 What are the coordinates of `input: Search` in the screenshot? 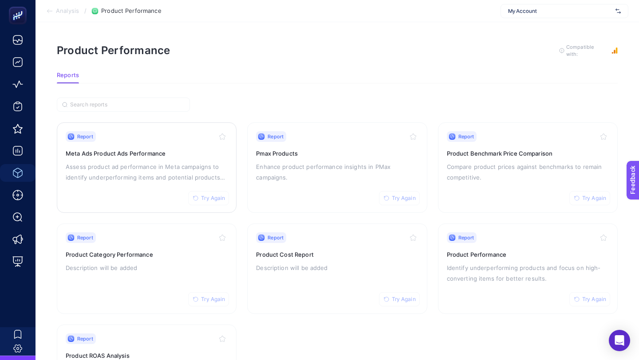 It's located at (127, 105).